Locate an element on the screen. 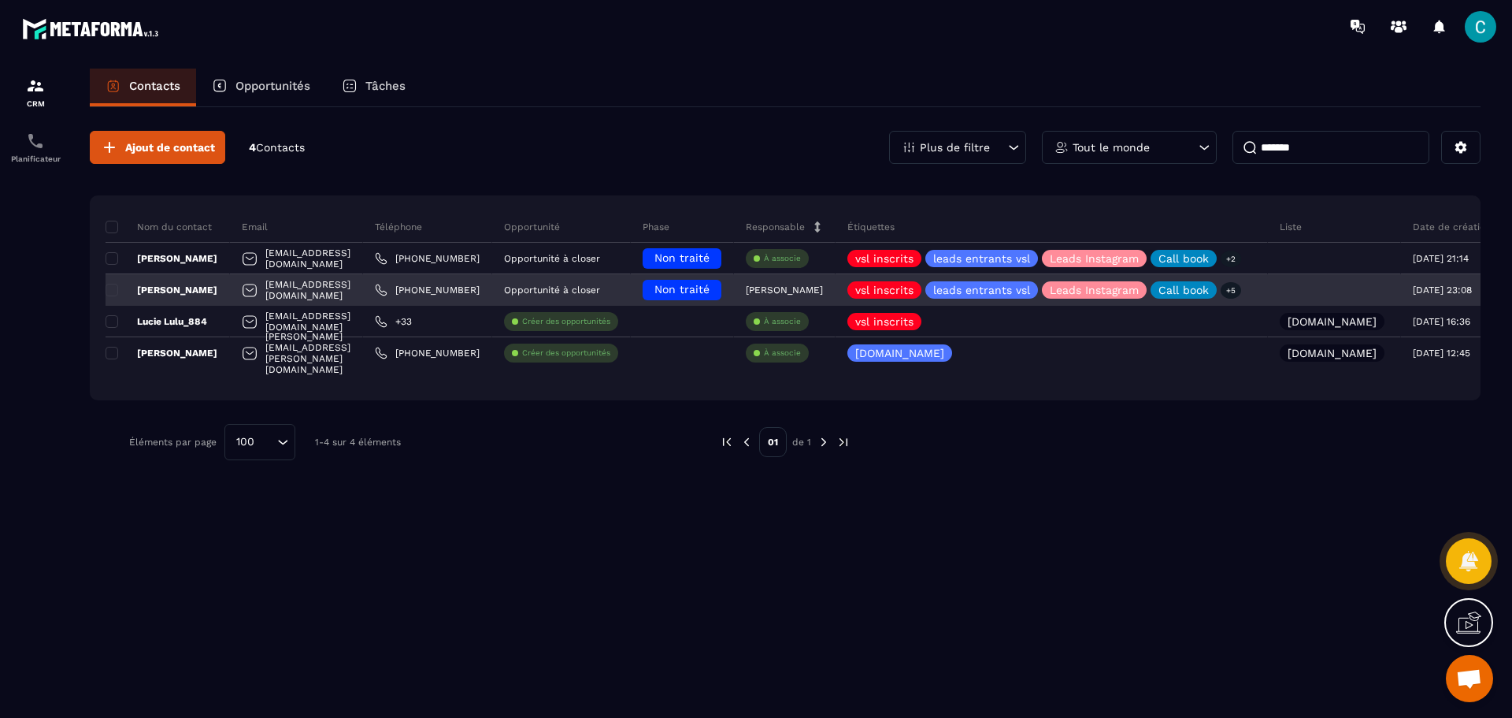 This screenshot has width=1512, height=718. a: schedulerschedulerPlanificateur is located at coordinates (35, 147).